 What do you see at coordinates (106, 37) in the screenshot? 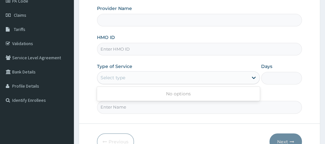
I see `label: HMO ID` at bounding box center [106, 37].